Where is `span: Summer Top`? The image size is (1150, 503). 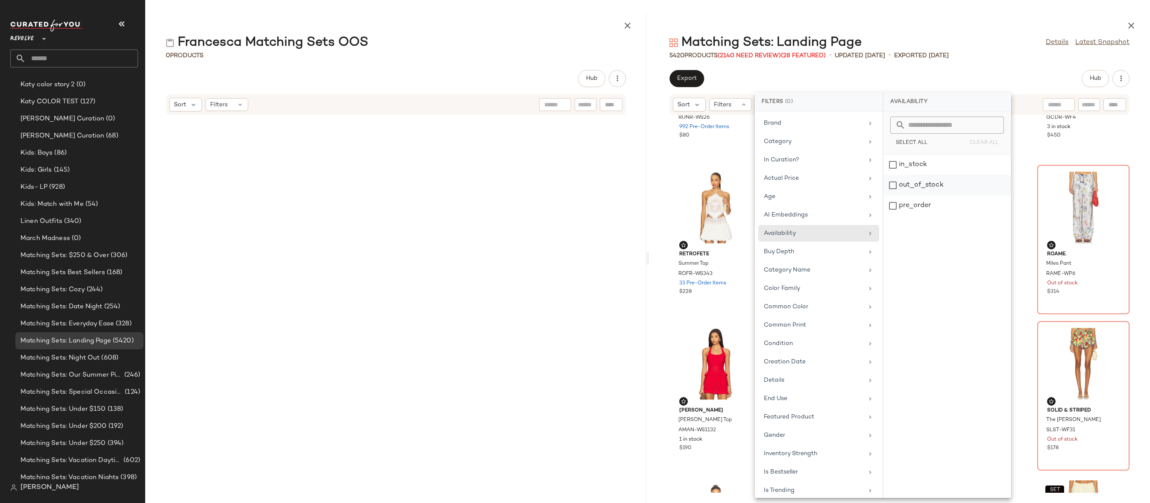 span: Summer Top is located at coordinates (693, 264).